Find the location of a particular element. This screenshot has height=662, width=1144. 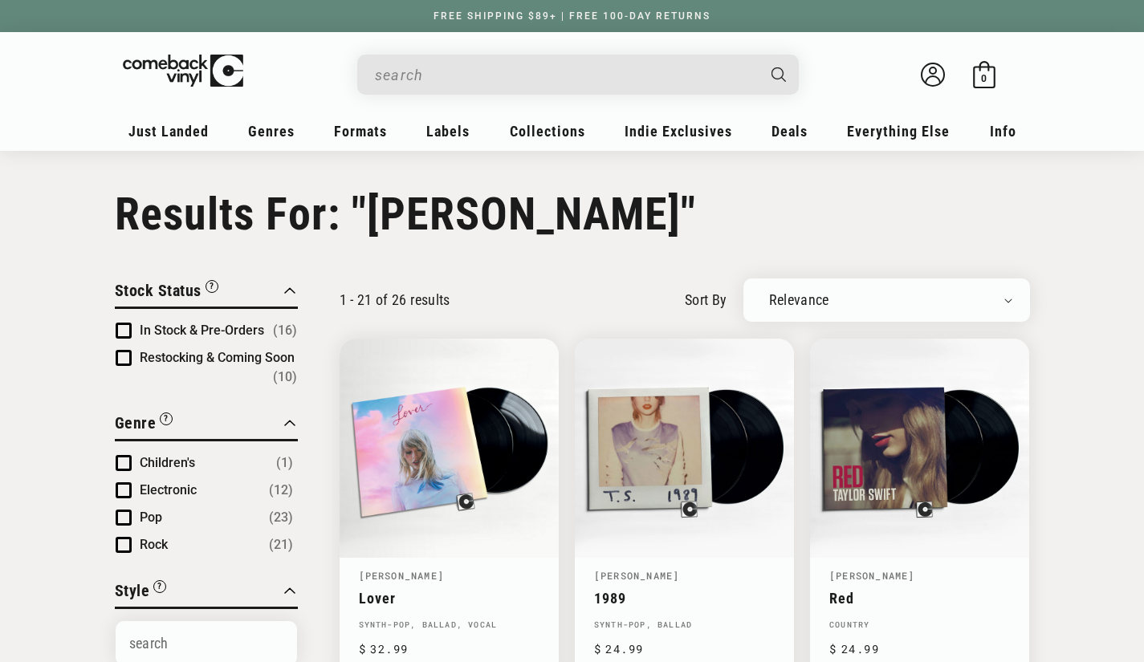

a: 1989 is located at coordinates (684, 598).